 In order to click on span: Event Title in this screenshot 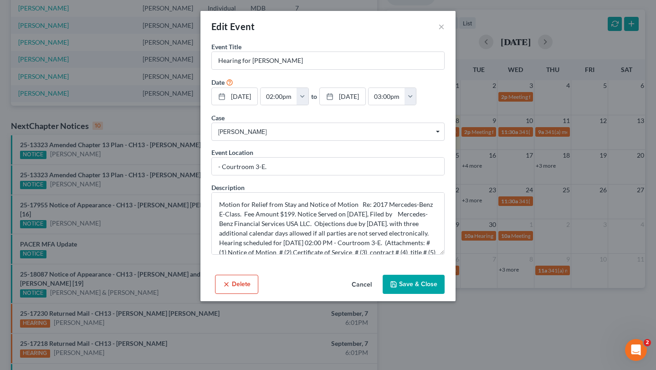, I will do `click(226, 46)`.